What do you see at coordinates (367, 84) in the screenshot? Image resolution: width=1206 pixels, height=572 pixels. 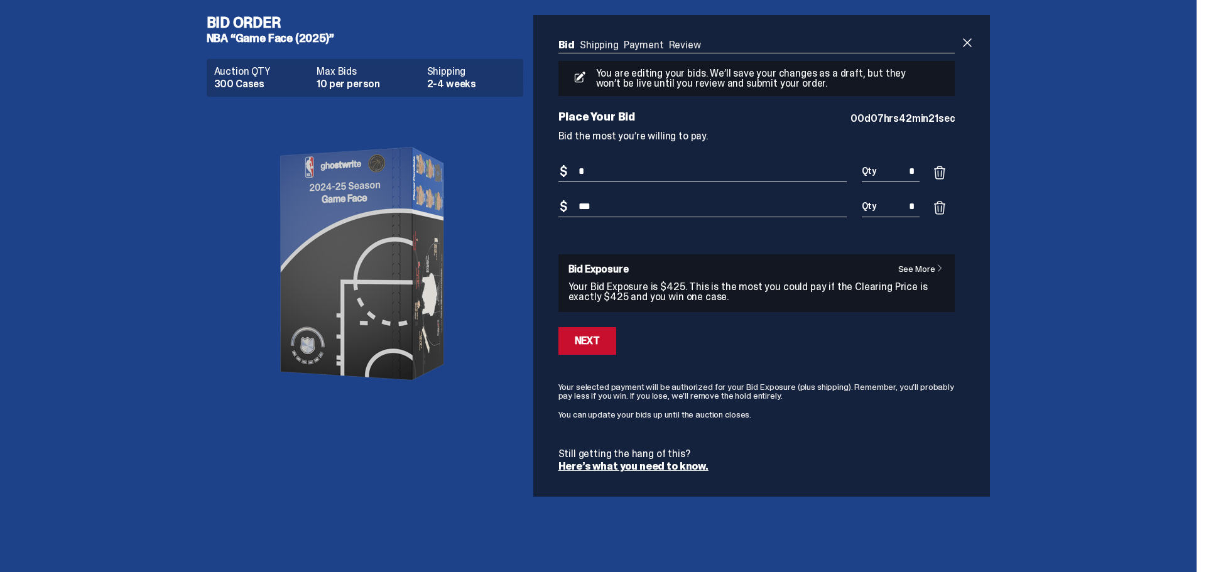 I see `dd: 10 per person` at bounding box center [367, 84].